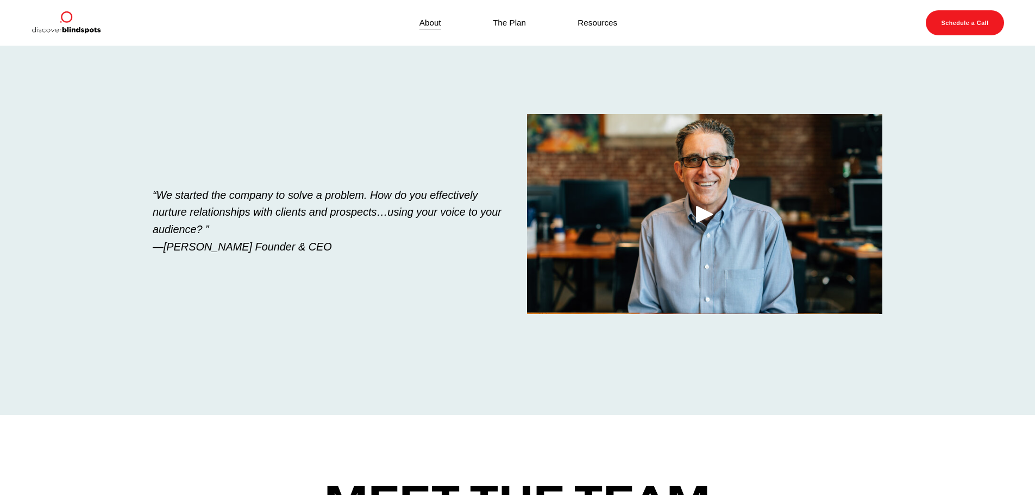 The height and width of the screenshot is (495, 1035). What do you see at coordinates (430, 22) in the screenshot?
I see `a: About` at bounding box center [430, 22].